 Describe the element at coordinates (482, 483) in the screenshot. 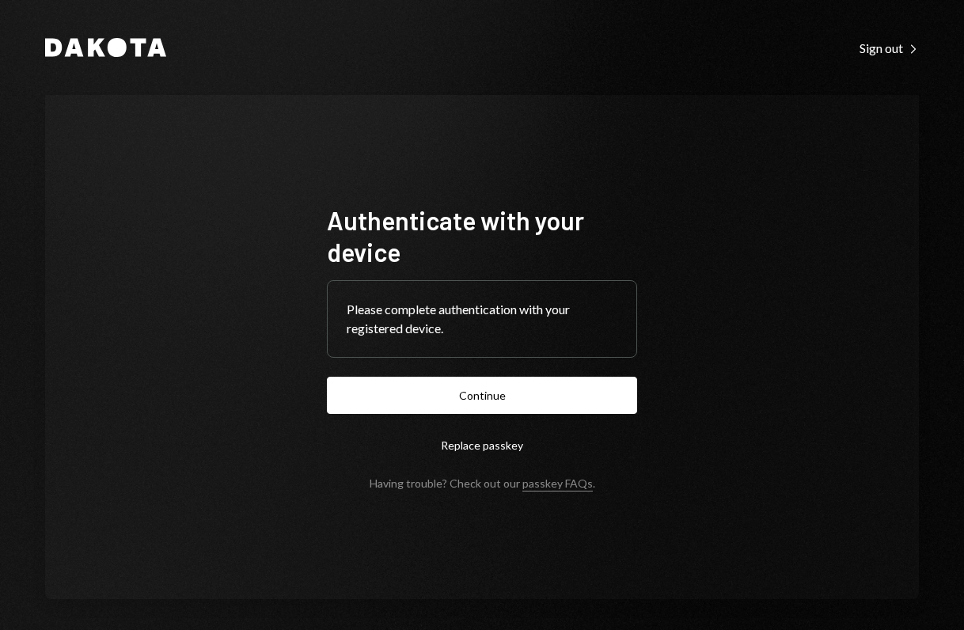

I see `div: Having trouble? Check out our .` at that location.